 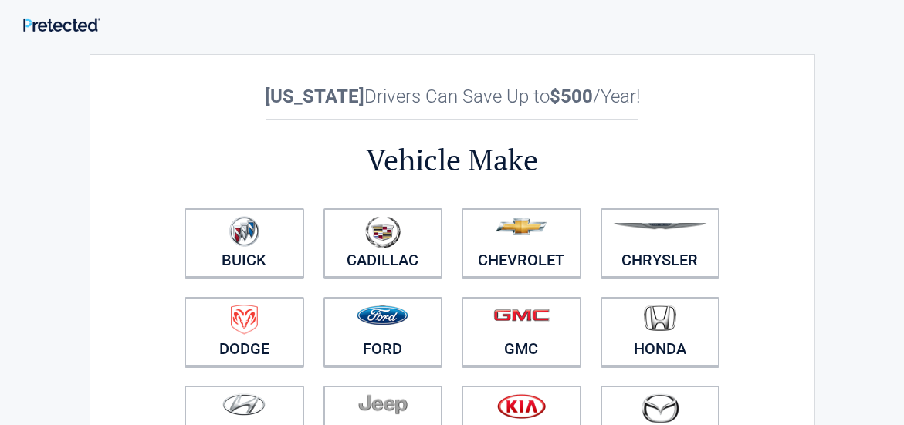 What do you see at coordinates (521, 315) in the screenshot?
I see `img: gmc` at bounding box center [521, 315].